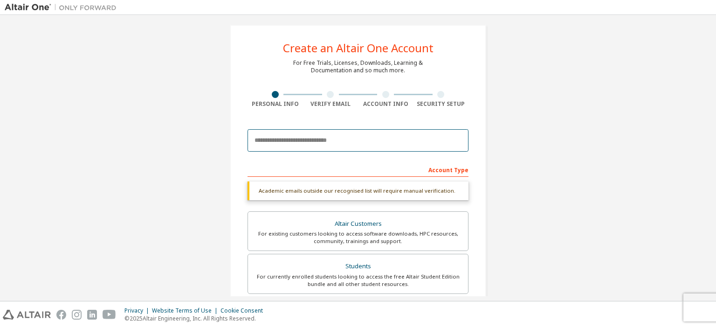  I want to click on div: Account Info, so click(386, 104).